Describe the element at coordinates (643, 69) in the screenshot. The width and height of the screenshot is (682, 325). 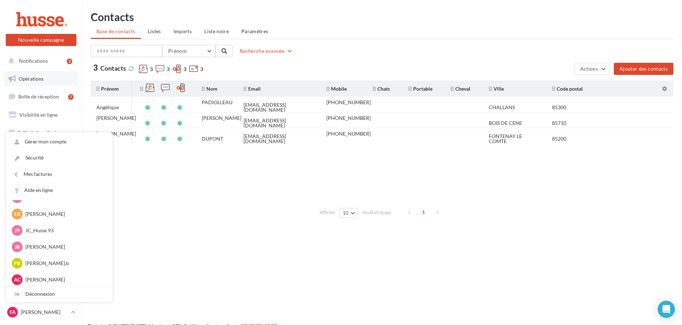
I see `button: Ajouter des contacts` at that location.